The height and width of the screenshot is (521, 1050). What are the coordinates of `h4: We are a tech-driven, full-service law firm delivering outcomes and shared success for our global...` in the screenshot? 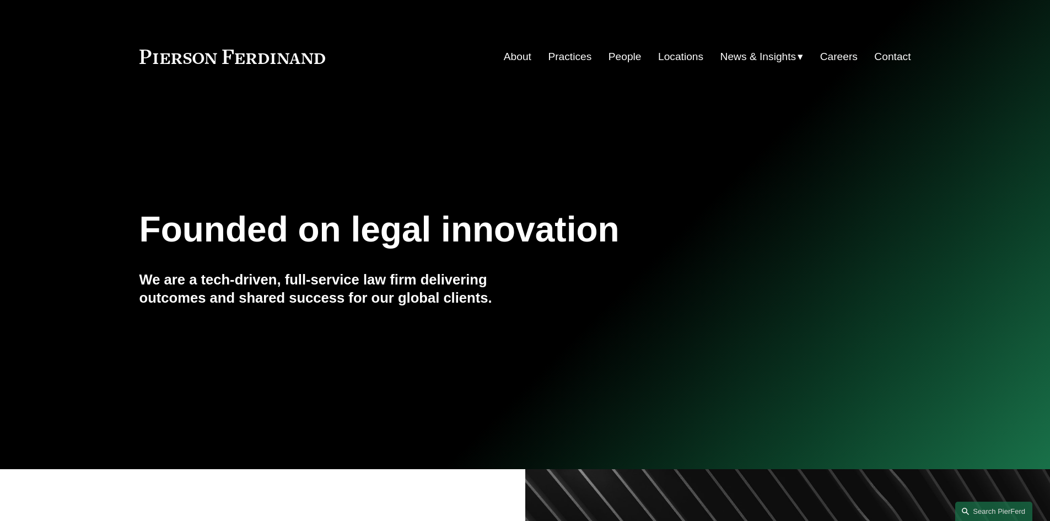 It's located at (332, 288).